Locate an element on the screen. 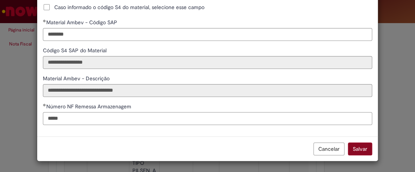 Image resolution: width=415 pixels, height=172 pixels. span: Somente leitura - Código S4 SAP do Material is located at coordinates (76, 50).